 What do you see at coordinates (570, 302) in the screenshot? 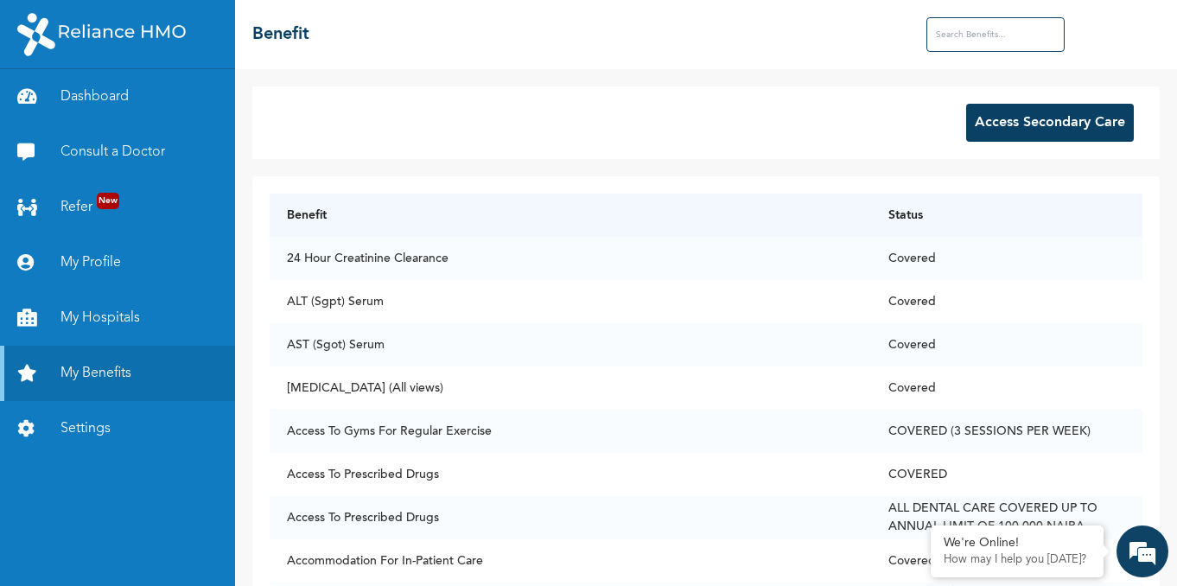
I see `td: ALT (Sgpt) Serum` at bounding box center [570, 302].